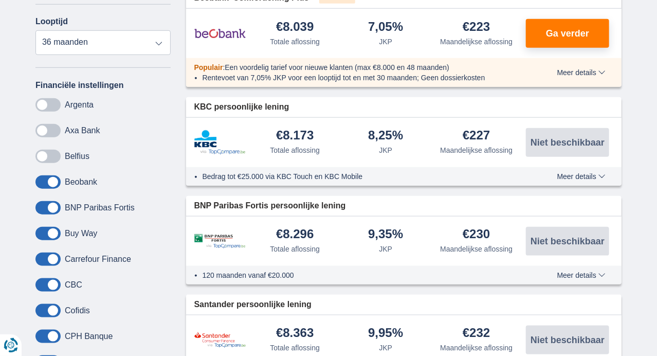  I want to click on img: product.pl.alt Beobank, so click(220, 33).